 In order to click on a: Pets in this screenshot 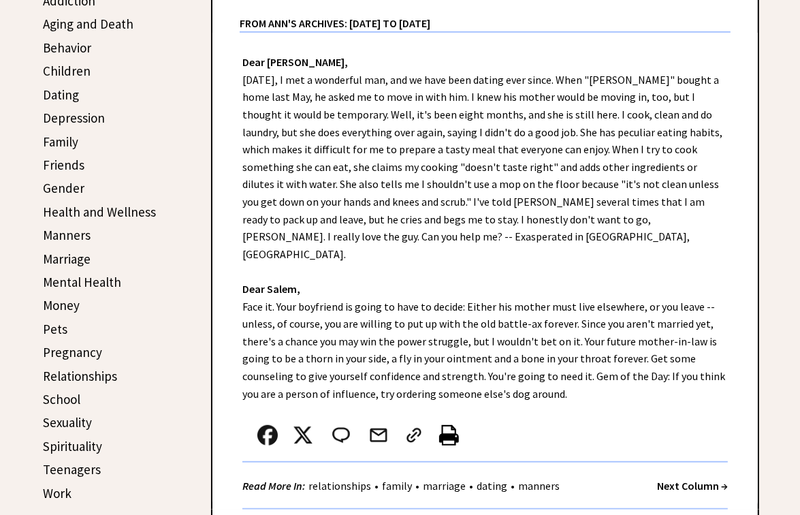, I will do `click(55, 329)`.